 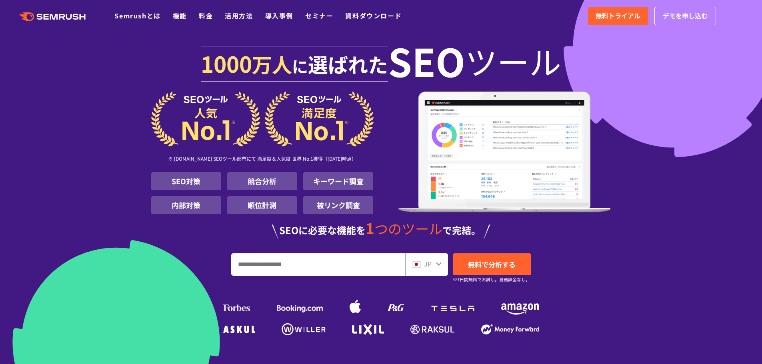 I want to click on li: キーワード調査, so click(x=338, y=181).